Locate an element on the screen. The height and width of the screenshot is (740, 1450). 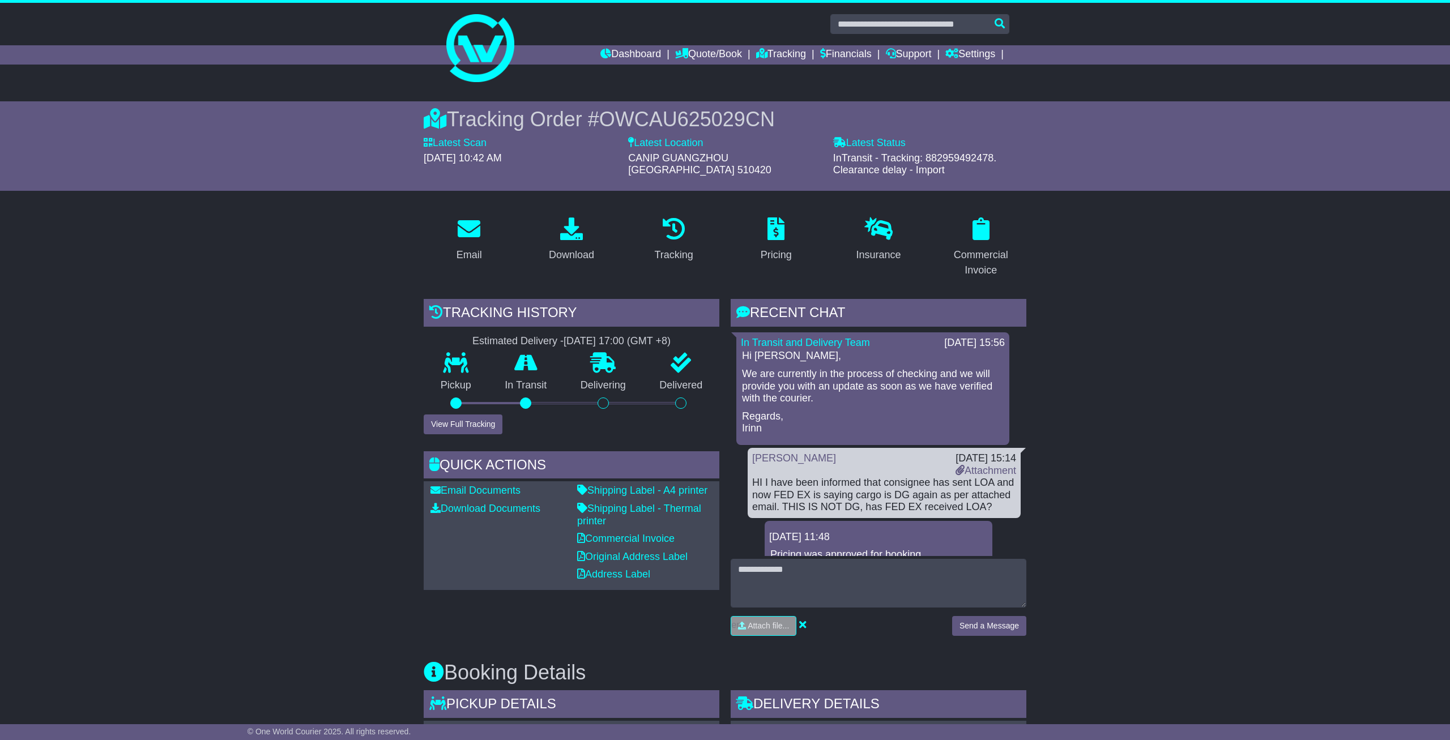
div: Pickup Details is located at coordinates (572, 706).